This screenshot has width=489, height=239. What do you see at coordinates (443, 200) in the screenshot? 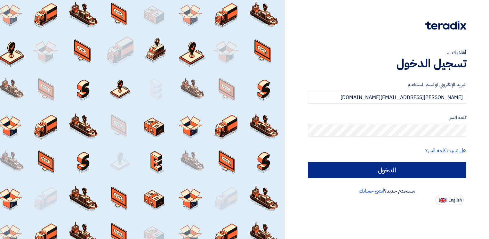
I see `img: en-US.png` at bounding box center [443, 200].